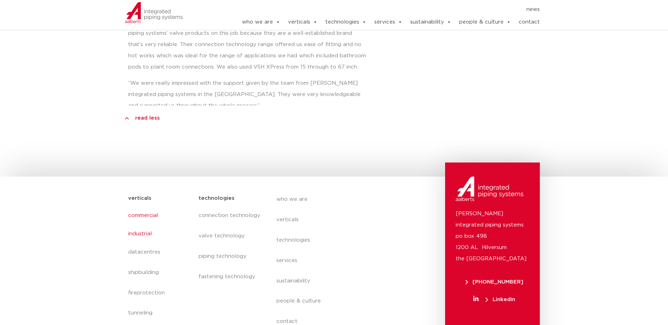 Image resolution: width=668 pixels, height=325 pixels. I want to click on a: tunneling, so click(160, 313).